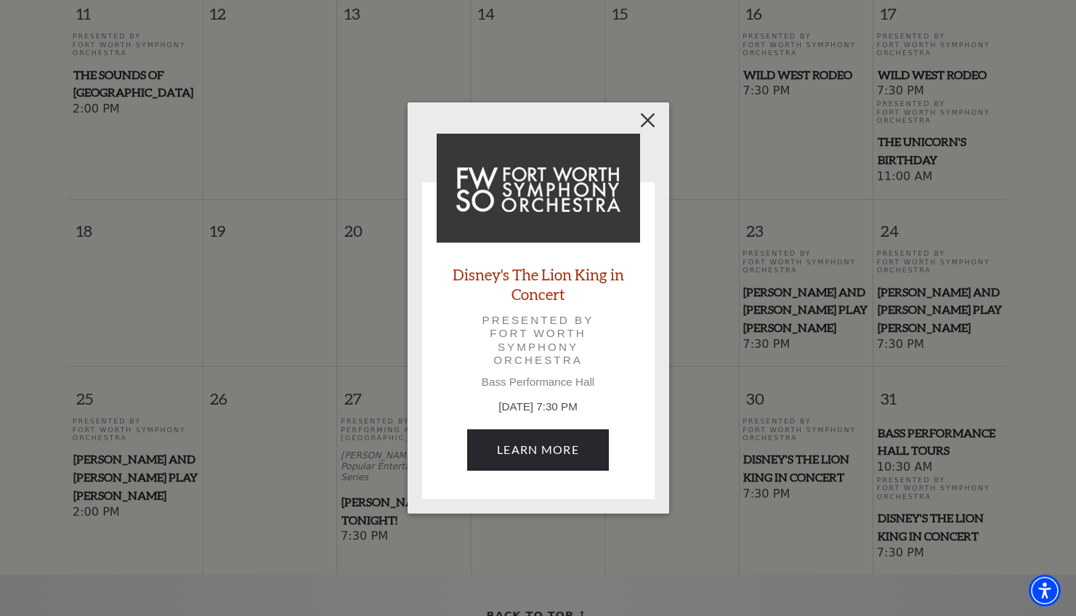  What do you see at coordinates (1045, 591) in the screenshot?
I see `div: Accessibility Menu` at bounding box center [1045, 591].